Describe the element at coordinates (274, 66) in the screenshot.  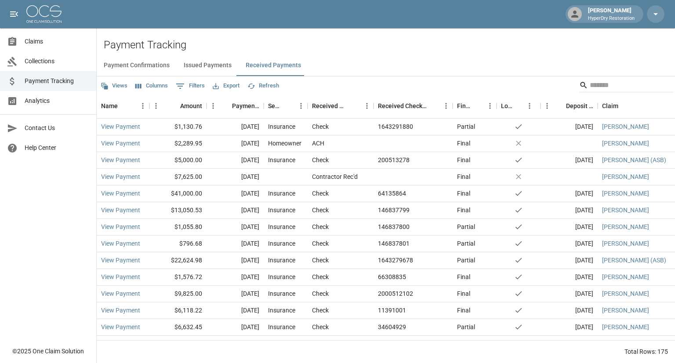
I see `button: Received Payments` at that location.